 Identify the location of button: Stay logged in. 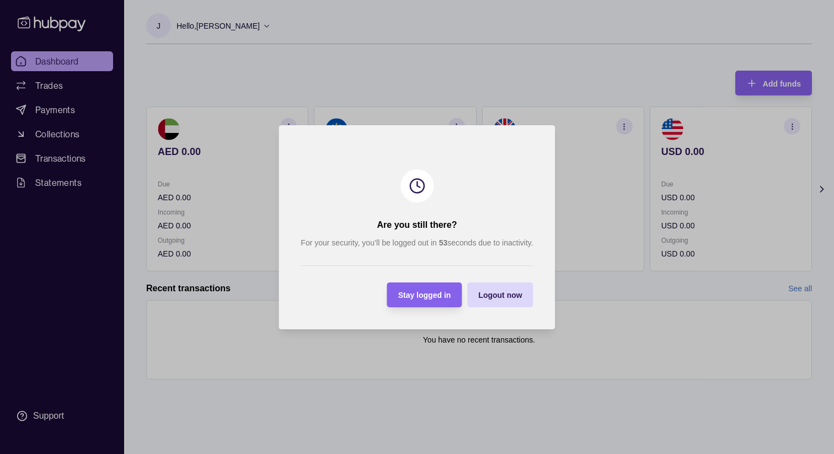
(425, 295).